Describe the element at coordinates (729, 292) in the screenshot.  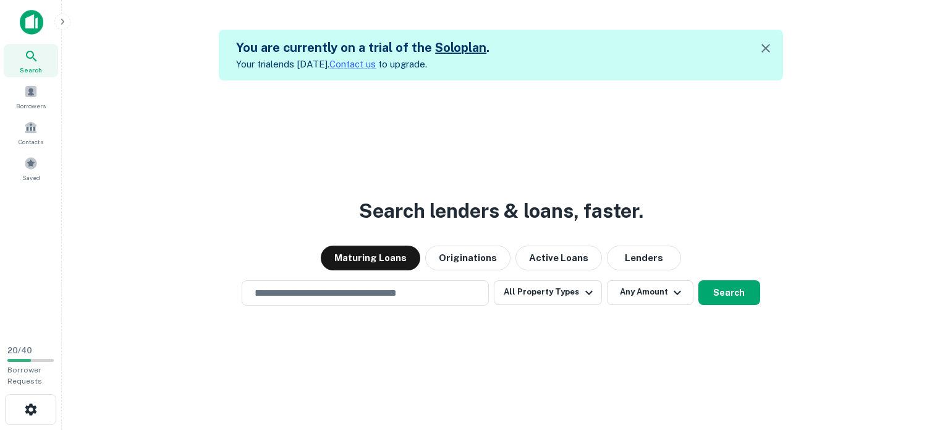
I see `button: Search` at that location.